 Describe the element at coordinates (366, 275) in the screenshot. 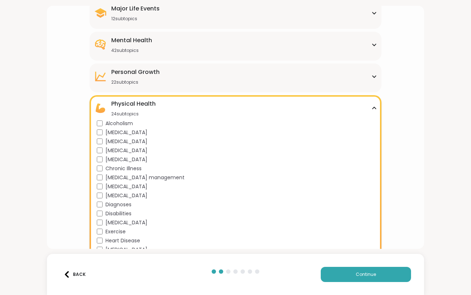

I see `button: Continue` at that location.